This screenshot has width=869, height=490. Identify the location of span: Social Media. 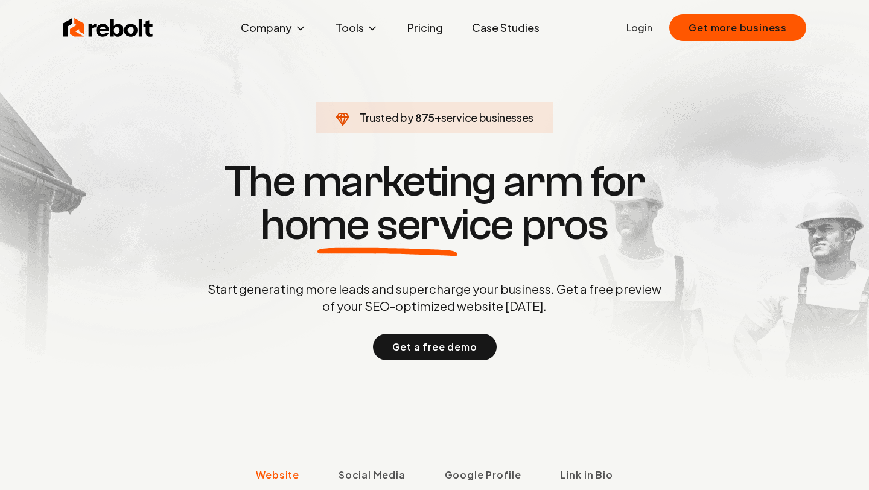
(372, 475).